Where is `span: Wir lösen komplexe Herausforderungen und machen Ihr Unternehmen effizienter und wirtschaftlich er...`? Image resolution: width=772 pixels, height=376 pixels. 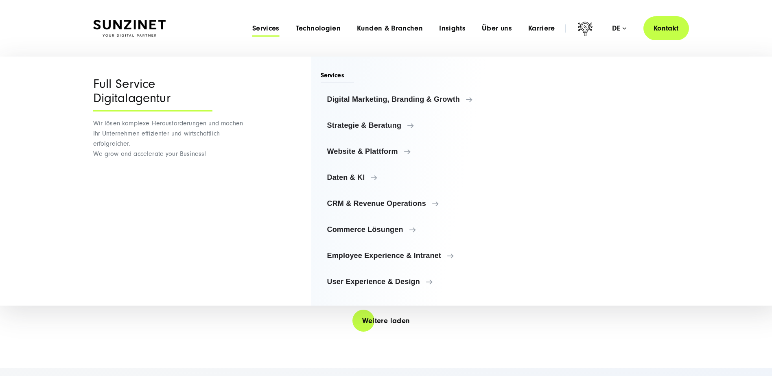 span: Wir lösen komplexe Herausforderungen und machen Ihr Unternehmen effizienter und wirtschaftlich er... is located at coordinates (168, 138).